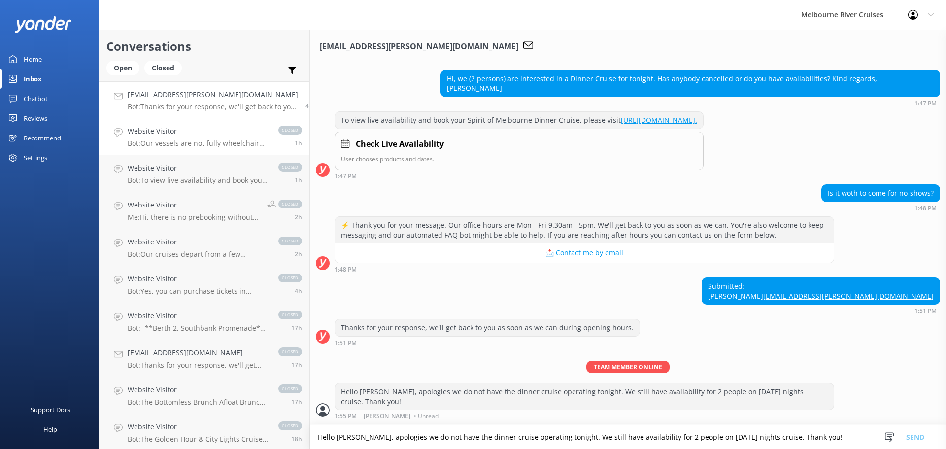  Describe the element at coordinates (194, 217) in the screenshot. I see `p: Me: Hi, there is no prebooking without payment. Only booking with payment is available` at that location.